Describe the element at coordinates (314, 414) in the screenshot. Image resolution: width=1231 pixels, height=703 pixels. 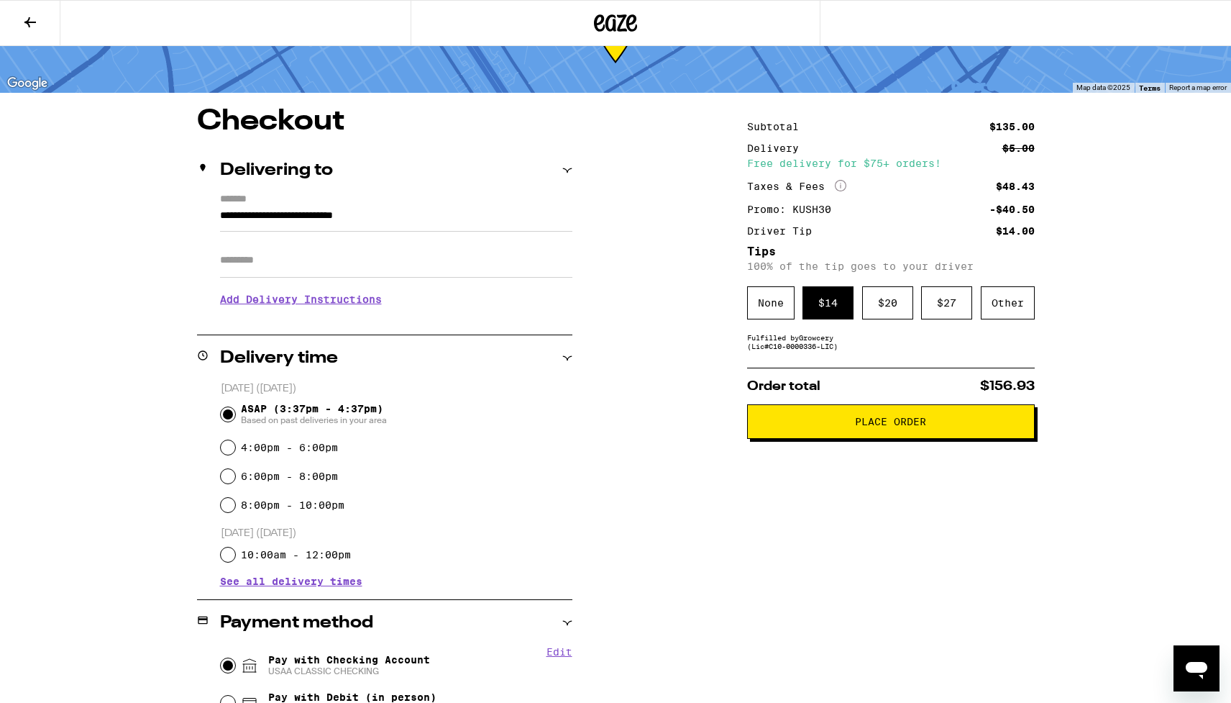
I see `span: ASAP (3:37pm - 4:37pm)` at that location.